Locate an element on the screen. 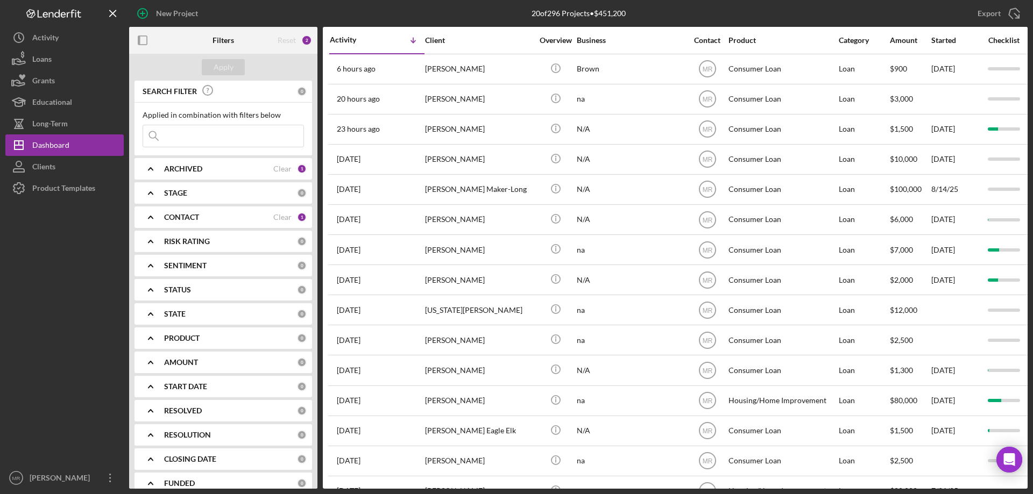 Image resolution: width=1033 pixels, height=494 pixels. div: $80,000 is located at coordinates (909, 401).